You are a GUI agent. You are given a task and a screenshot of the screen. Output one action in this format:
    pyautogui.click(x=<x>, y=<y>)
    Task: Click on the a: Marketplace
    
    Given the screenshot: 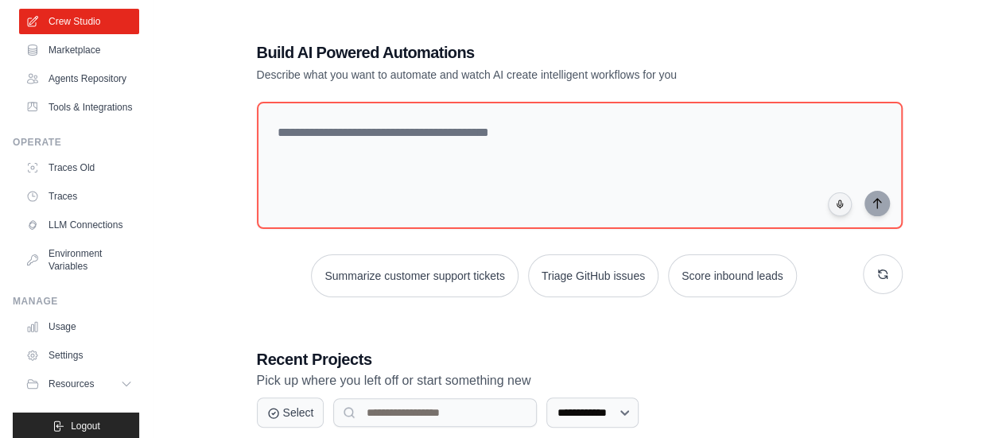 What is the action you would take?
    pyautogui.click(x=79, y=50)
    